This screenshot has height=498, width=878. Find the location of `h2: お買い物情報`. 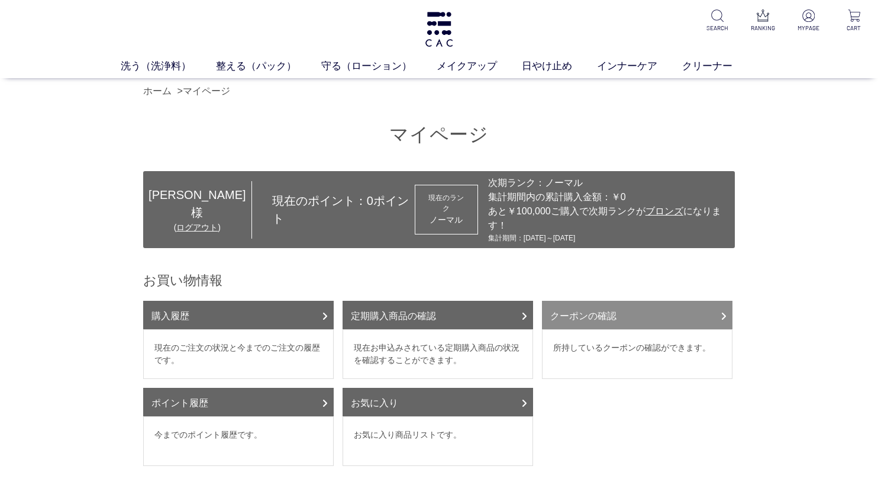

h2: お買い物情報 is located at coordinates (439, 280).